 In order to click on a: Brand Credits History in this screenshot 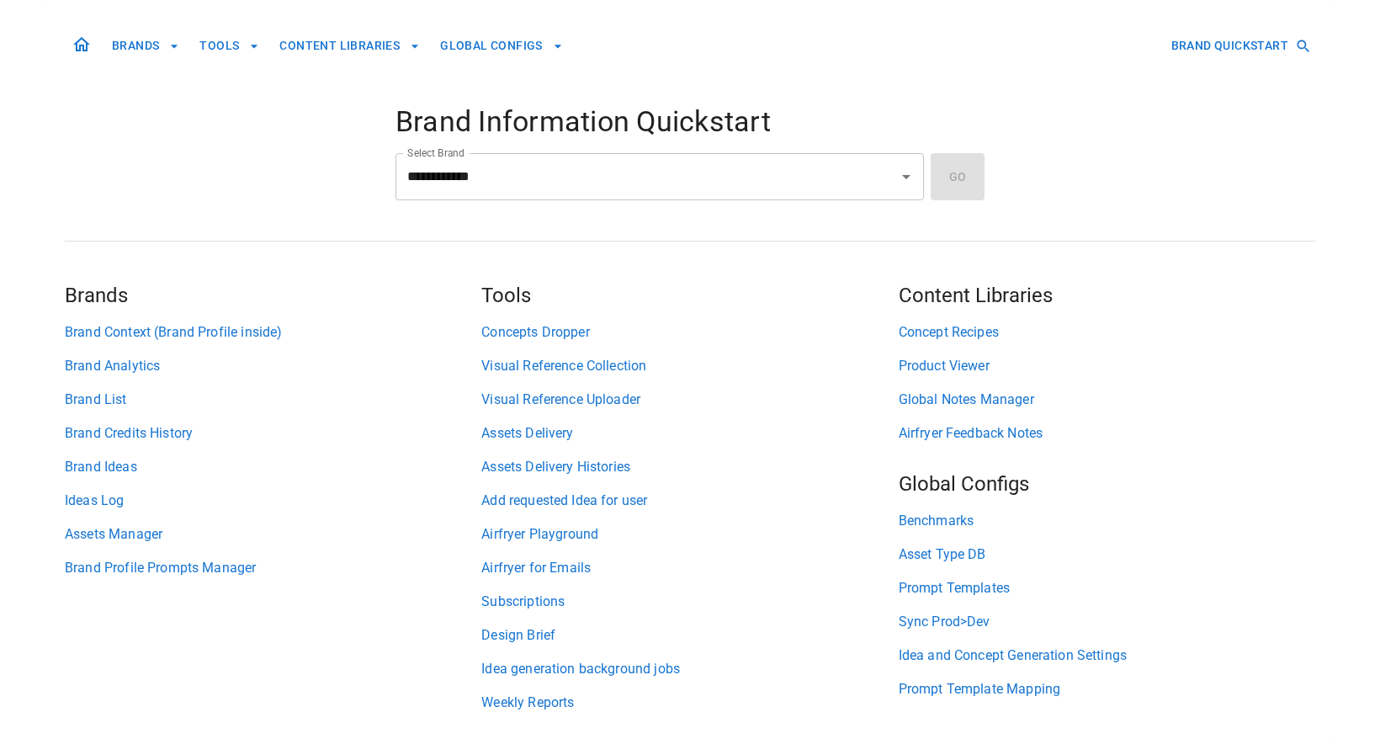, I will do `click(273, 433)`.